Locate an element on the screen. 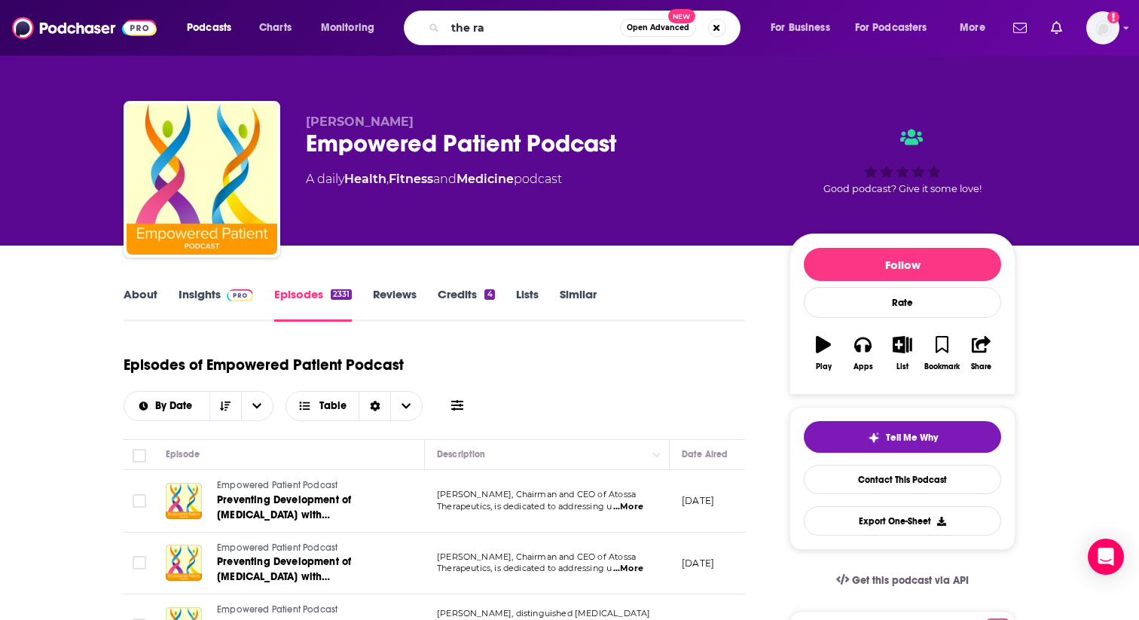  div: List is located at coordinates (902, 367).